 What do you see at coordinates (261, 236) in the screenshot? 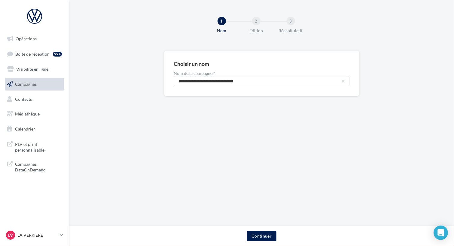
I see `button: Continuer` at bounding box center [261, 236].